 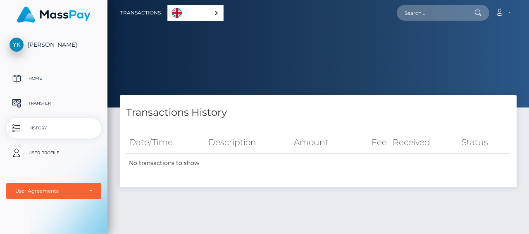 What do you see at coordinates (54, 153) in the screenshot?
I see `a: User Profile` at bounding box center [54, 153].